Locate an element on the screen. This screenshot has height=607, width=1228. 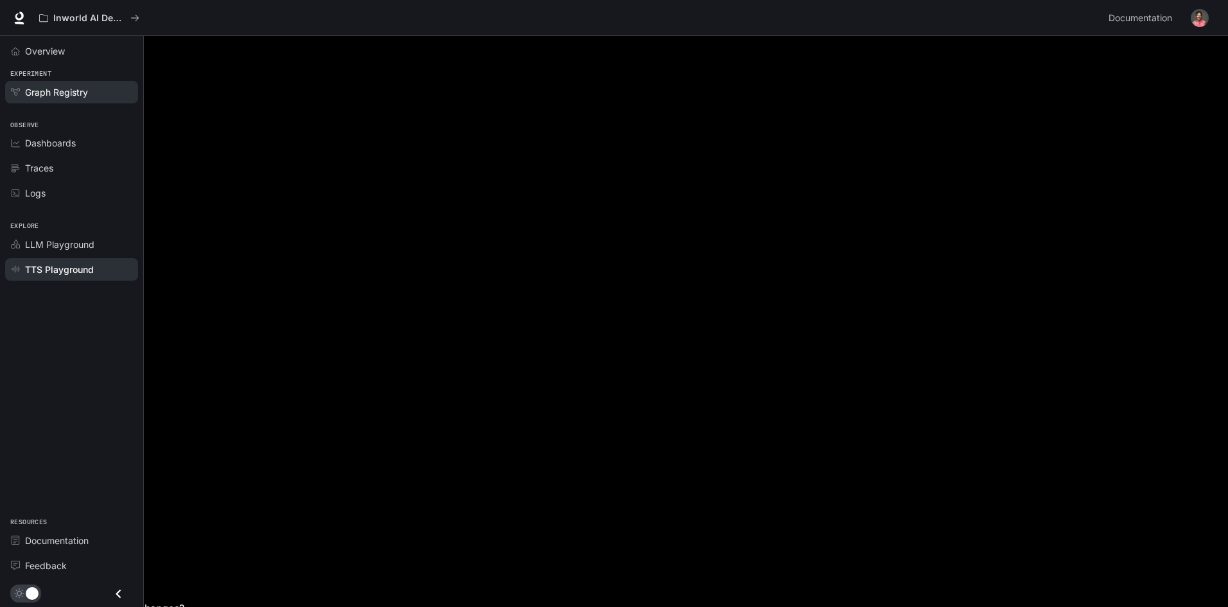
a: Documentation is located at coordinates (1143, 18).